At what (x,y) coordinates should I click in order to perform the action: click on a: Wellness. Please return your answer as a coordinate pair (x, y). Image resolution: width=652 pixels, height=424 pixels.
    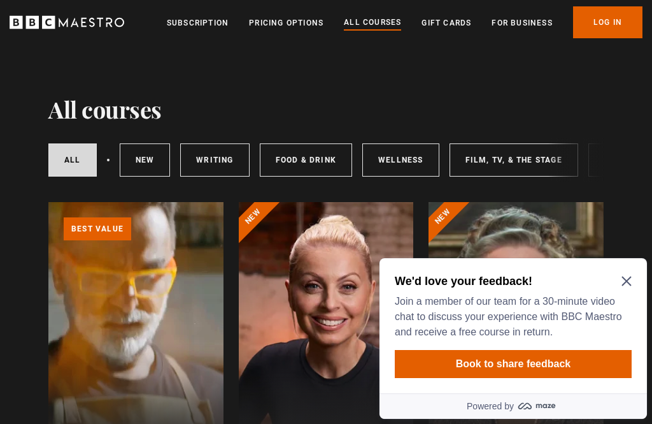
    Looking at the image, I should click on (401, 160).